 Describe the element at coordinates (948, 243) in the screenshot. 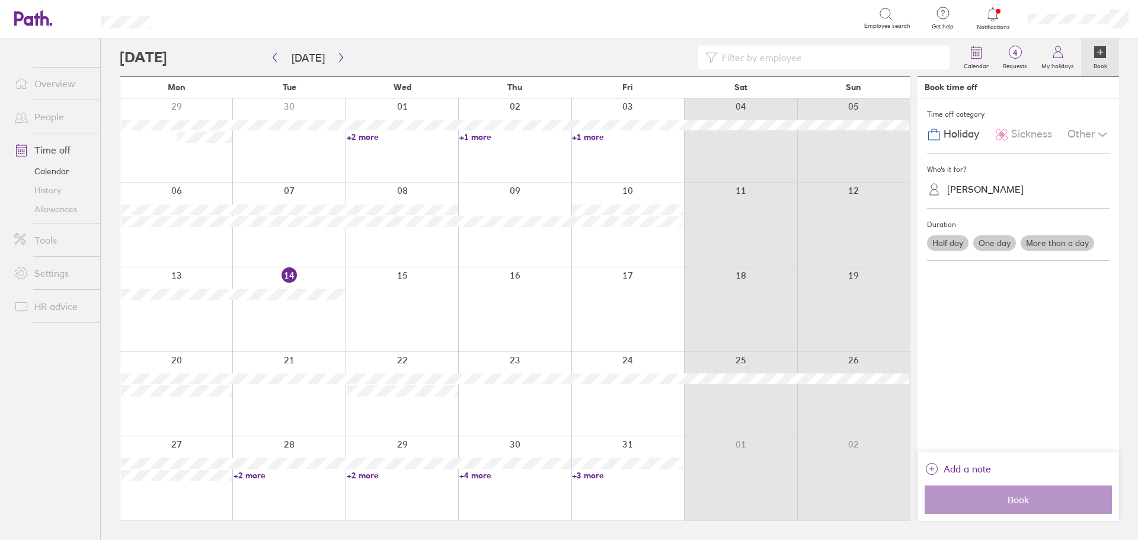

I see `label: Half day` at that location.